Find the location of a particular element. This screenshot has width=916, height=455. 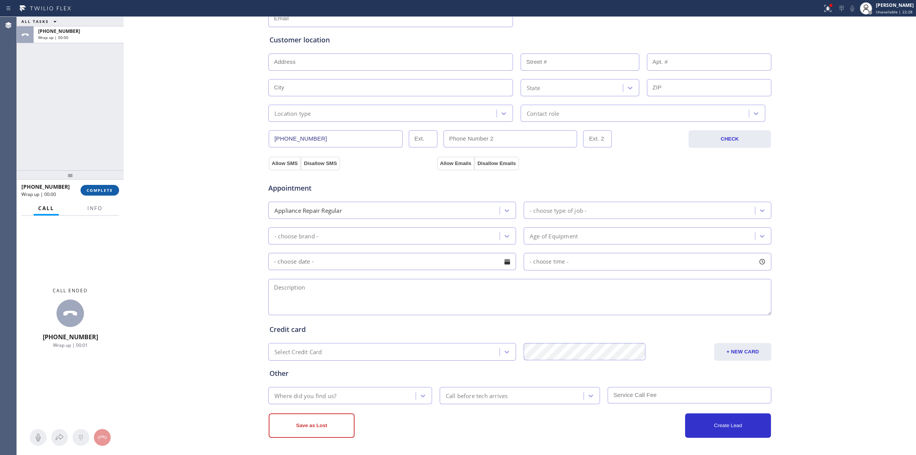

button: Call is located at coordinates (46, 208).